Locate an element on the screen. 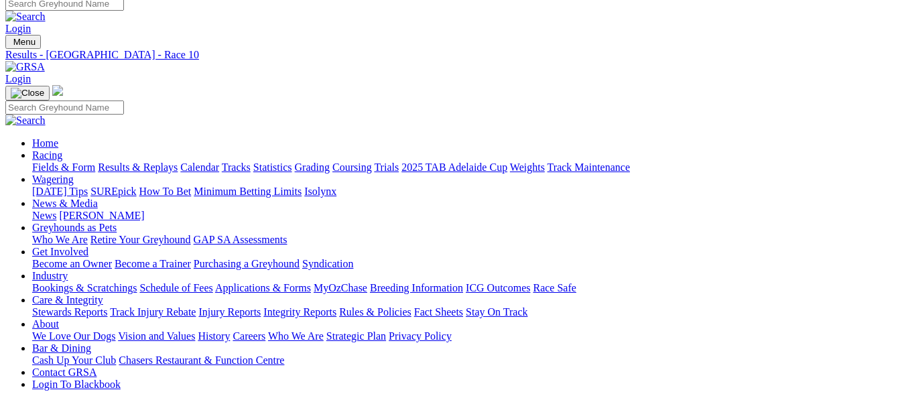 Image resolution: width=900 pixels, height=400 pixels. a: Greyhounds as Pets is located at coordinates (74, 227).